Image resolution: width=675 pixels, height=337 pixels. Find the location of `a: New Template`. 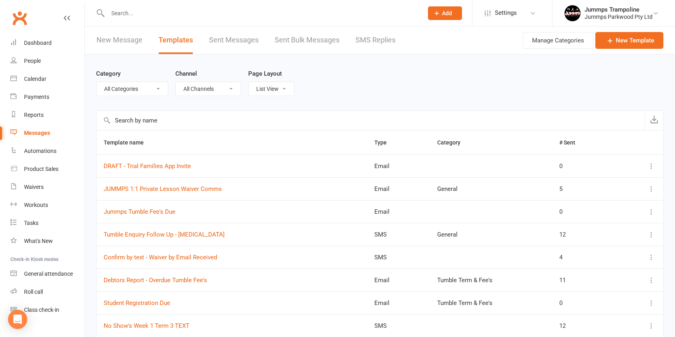

a: New Template is located at coordinates (629, 40).